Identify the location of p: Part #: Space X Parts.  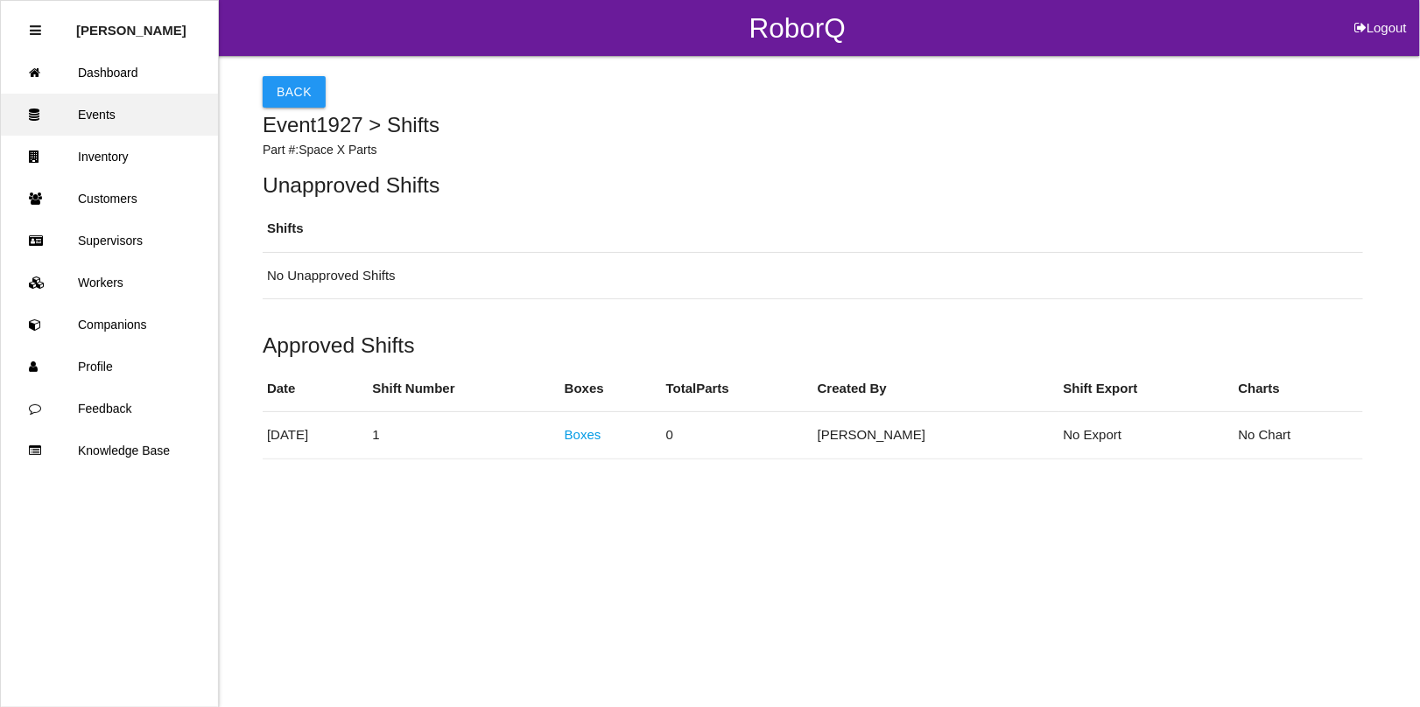
(812, 150).